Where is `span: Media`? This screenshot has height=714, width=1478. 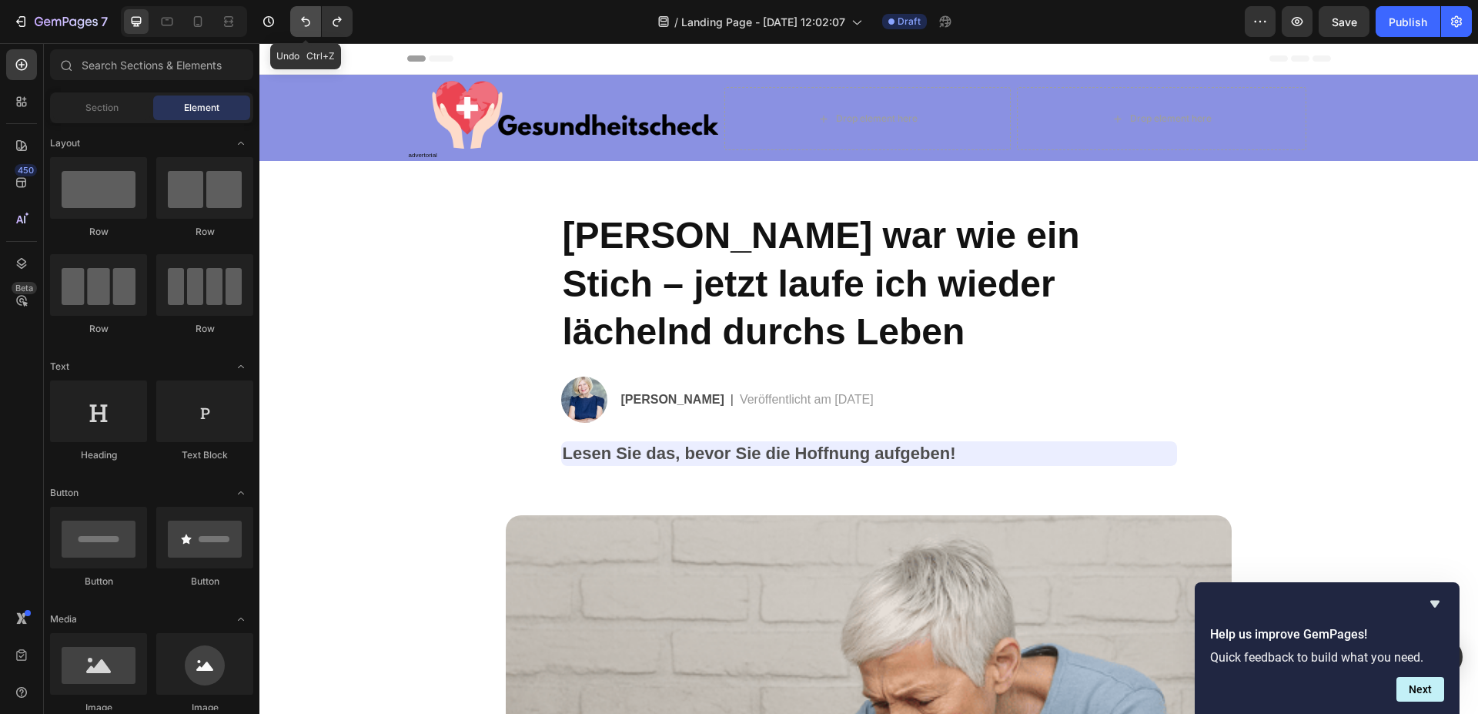 span: Media is located at coordinates (63, 619).